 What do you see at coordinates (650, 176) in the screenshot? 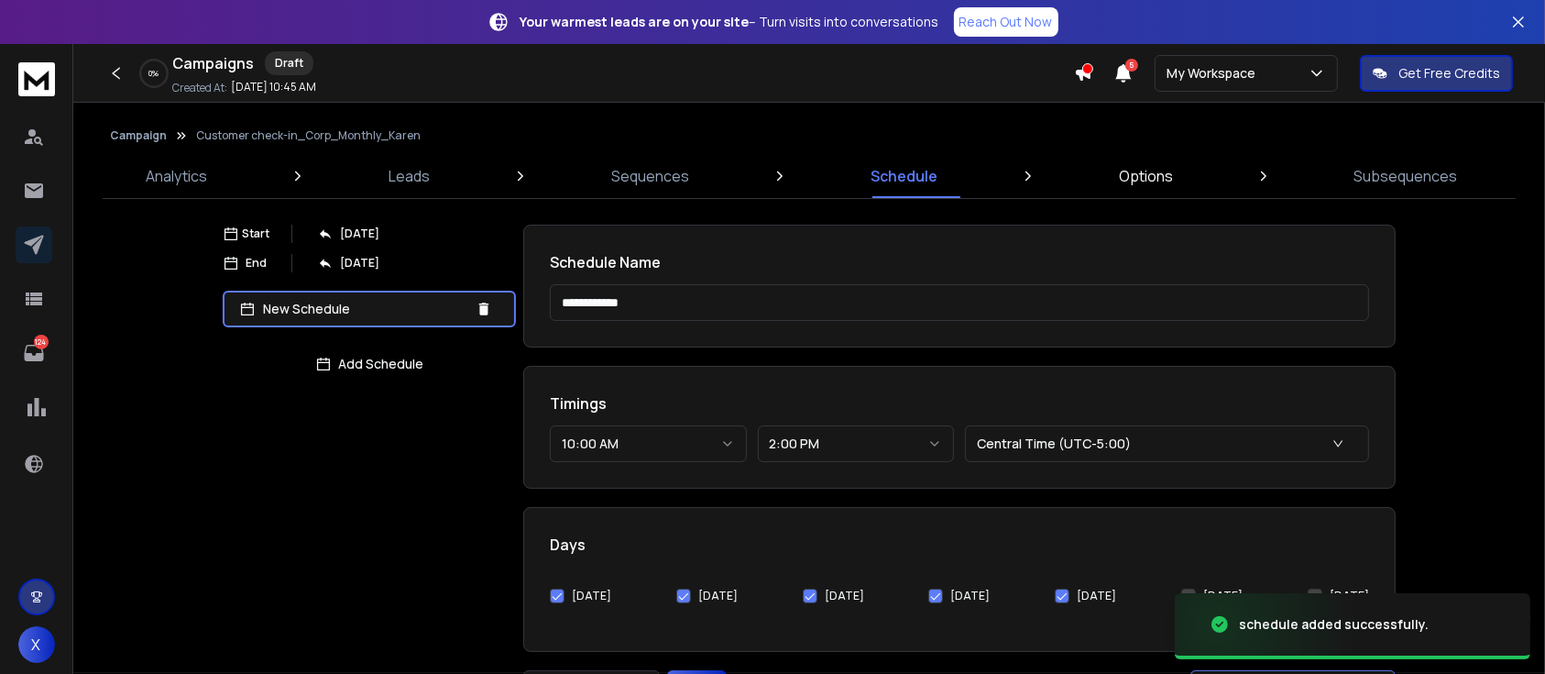
I see `a: Sequences` at bounding box center [650, 176].